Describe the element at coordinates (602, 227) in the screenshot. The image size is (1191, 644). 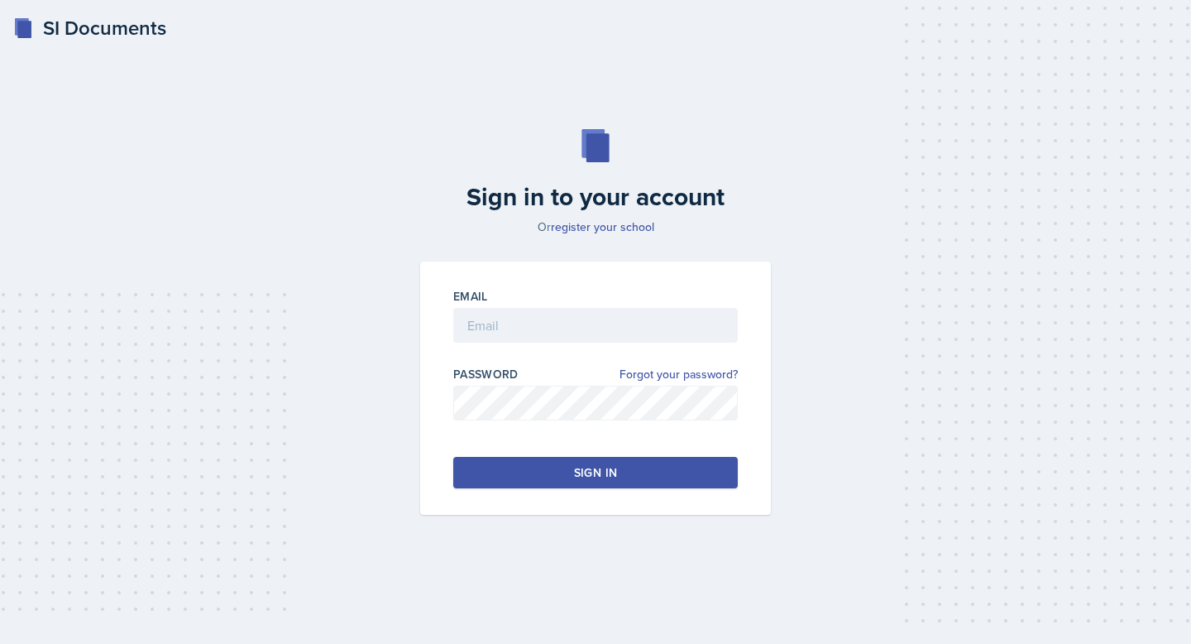
I see `a: register your school` at that location.